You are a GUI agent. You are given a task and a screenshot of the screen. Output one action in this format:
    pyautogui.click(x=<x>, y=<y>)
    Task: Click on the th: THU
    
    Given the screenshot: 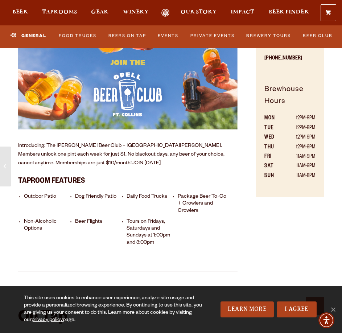 What is the action you would take?
    pyautogui.click(x=274, y=148)
    